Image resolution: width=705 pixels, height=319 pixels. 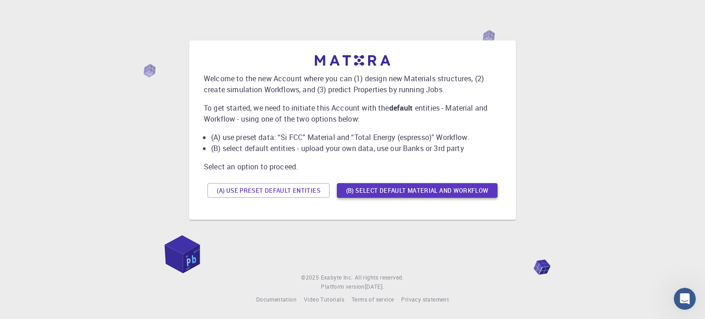 What do you see at coordinates (425, 300) in the screenshot?
I see `a: Privacy statement` at bounding box center [425, 300].